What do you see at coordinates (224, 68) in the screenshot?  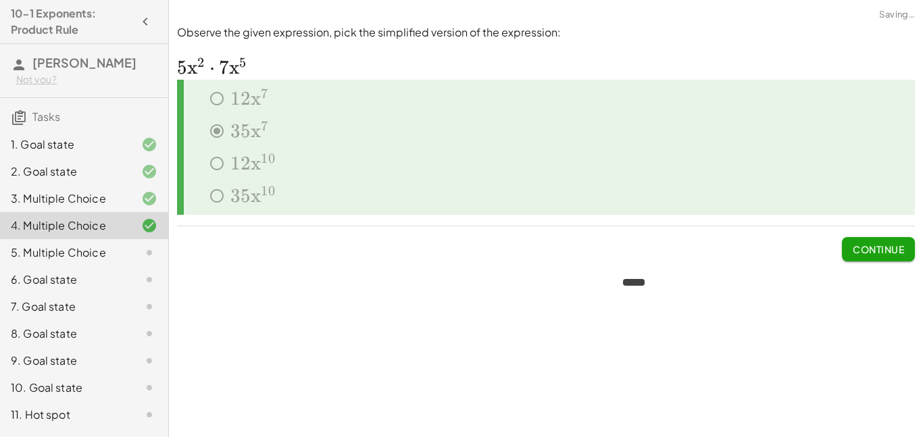 I see `span: 7` at bounding box center [224, 68].